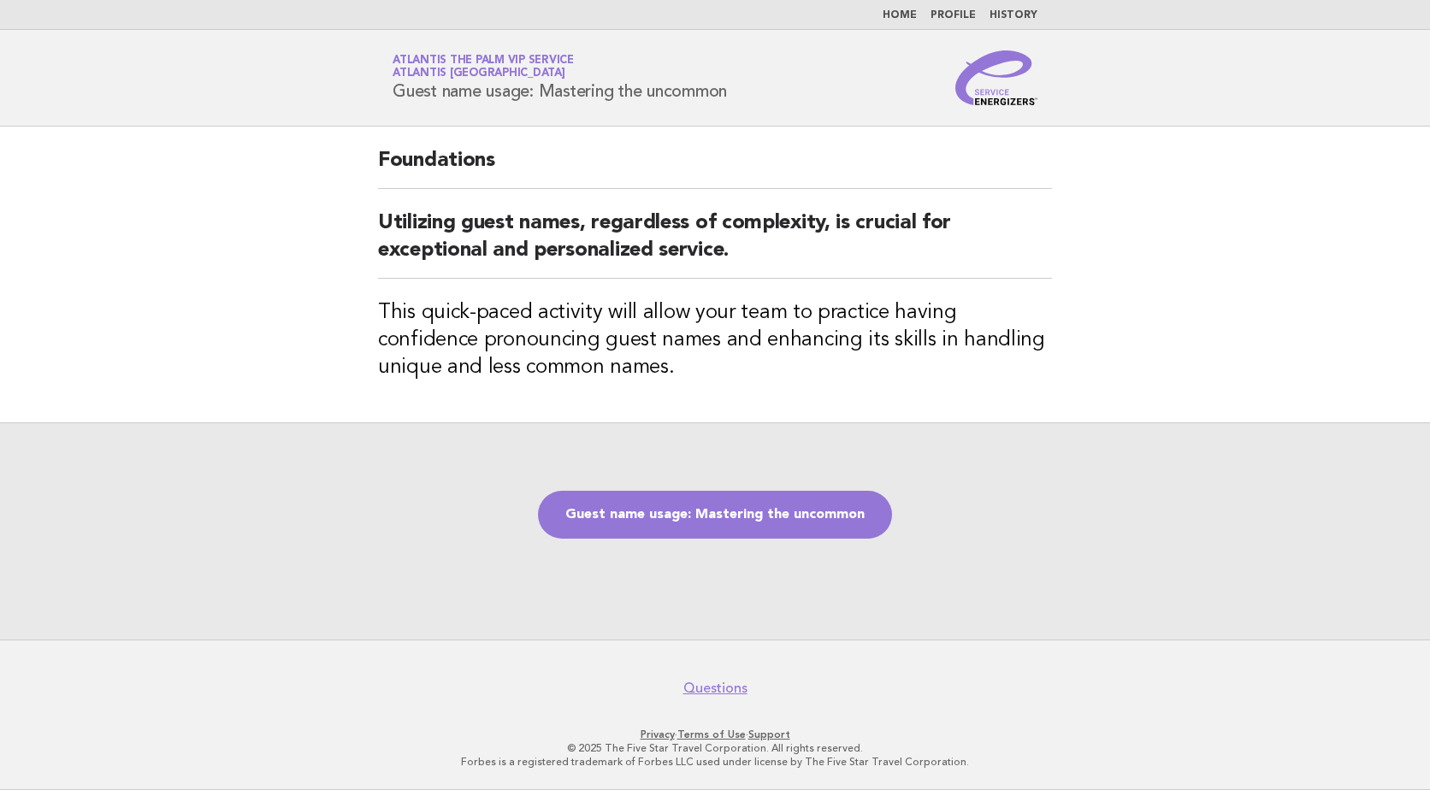 This screenshot has width=1430, height=790. Describe the element at coordinates (1014, 15) in the screenshot. I see `a: History` at that location.